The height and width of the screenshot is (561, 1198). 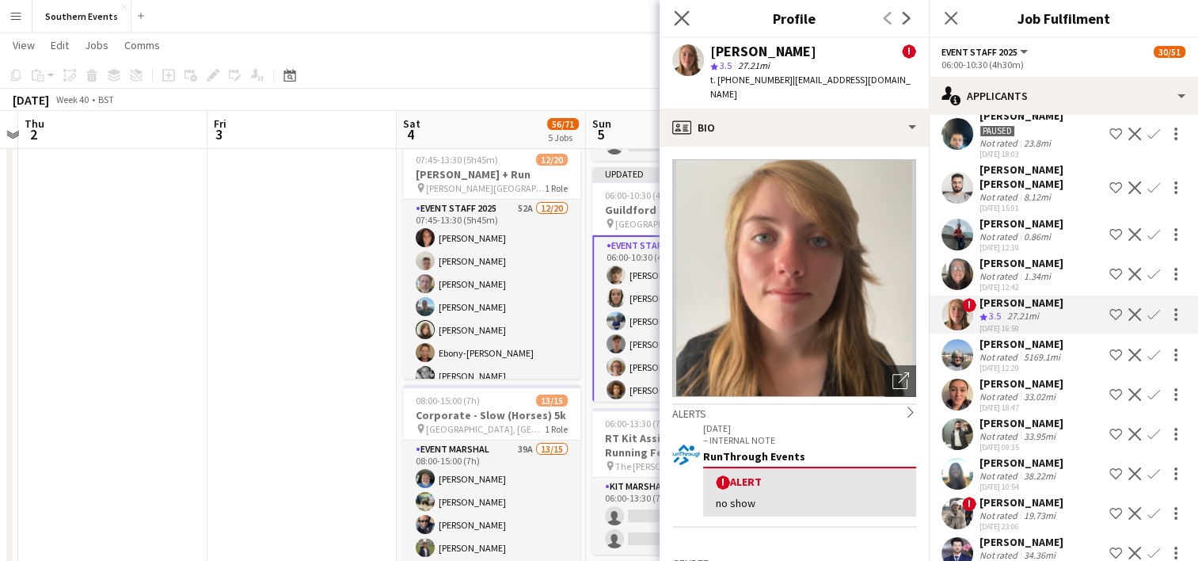 What do you see at coordinates (794, 127) in the screenshot?
I see `div: Bio` at bounding box center [794, 127].